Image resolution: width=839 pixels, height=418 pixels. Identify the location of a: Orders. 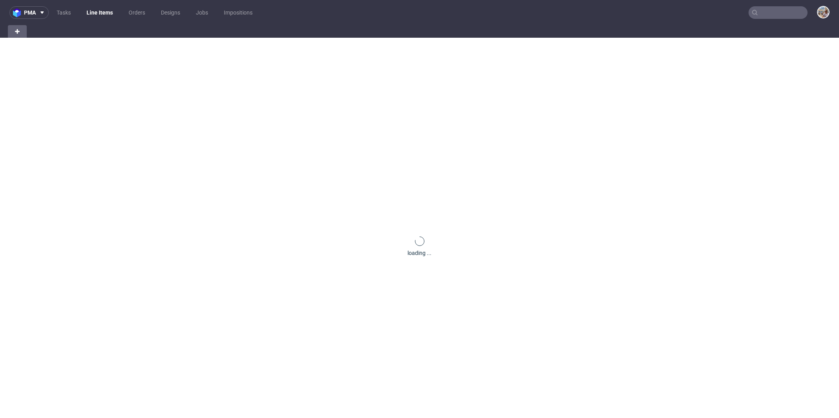
(137, 13).